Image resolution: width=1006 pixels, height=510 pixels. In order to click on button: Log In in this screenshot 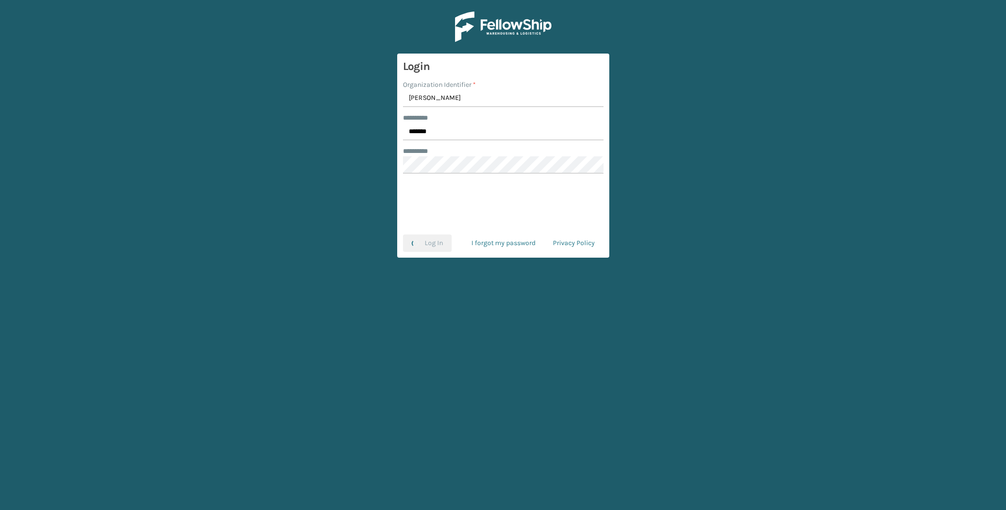, I will do `click(427, 243)`.